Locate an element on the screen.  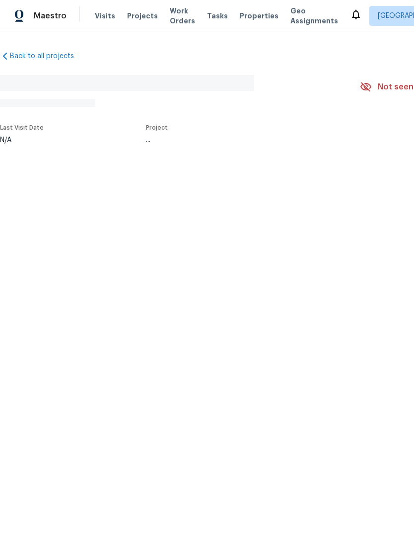
span: Maestro is located at coordinates (50, 16).